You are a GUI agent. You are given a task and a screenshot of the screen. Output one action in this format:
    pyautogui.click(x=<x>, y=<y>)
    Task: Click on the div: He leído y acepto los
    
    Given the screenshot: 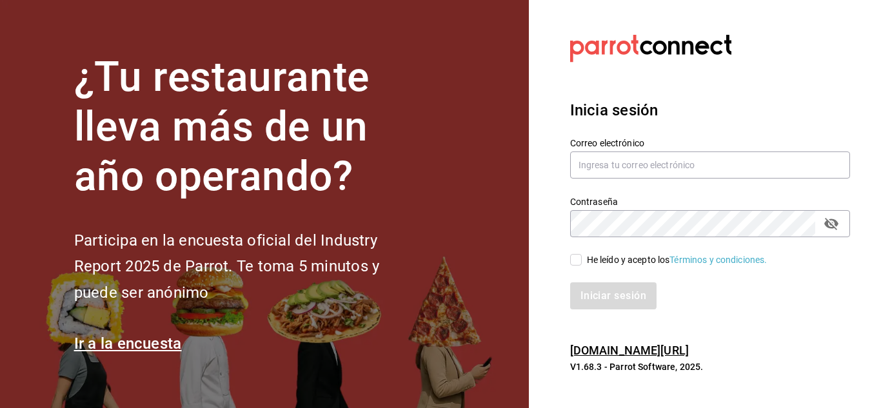 What is the action you would take?
    pyautogui.click(x=678, y=260)
    